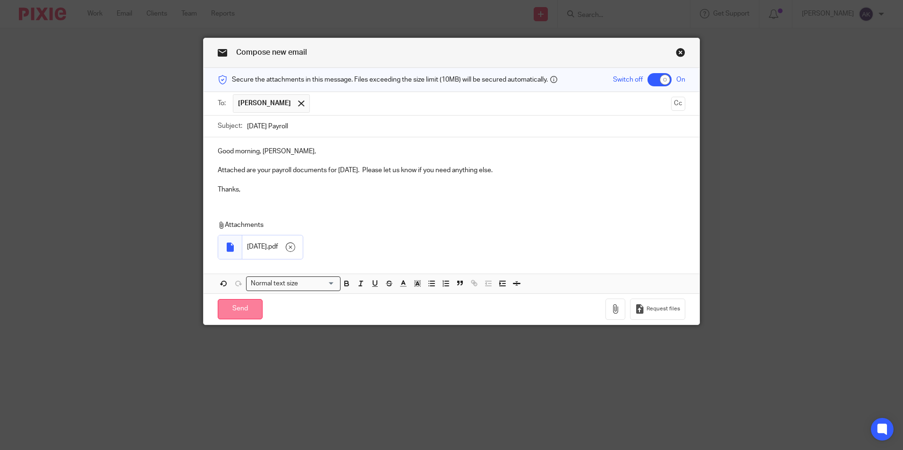 The height and width of the screenshot is (450, 903). I want to click on input: Send, so click(240, 309).